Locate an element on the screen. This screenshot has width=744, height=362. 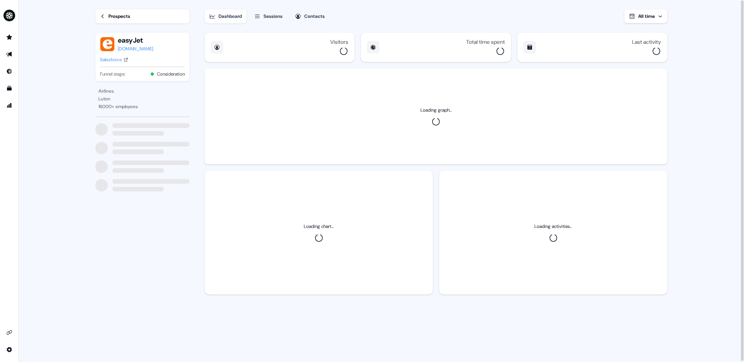
a: Go to Inbound is located at coordinates (9, 71).